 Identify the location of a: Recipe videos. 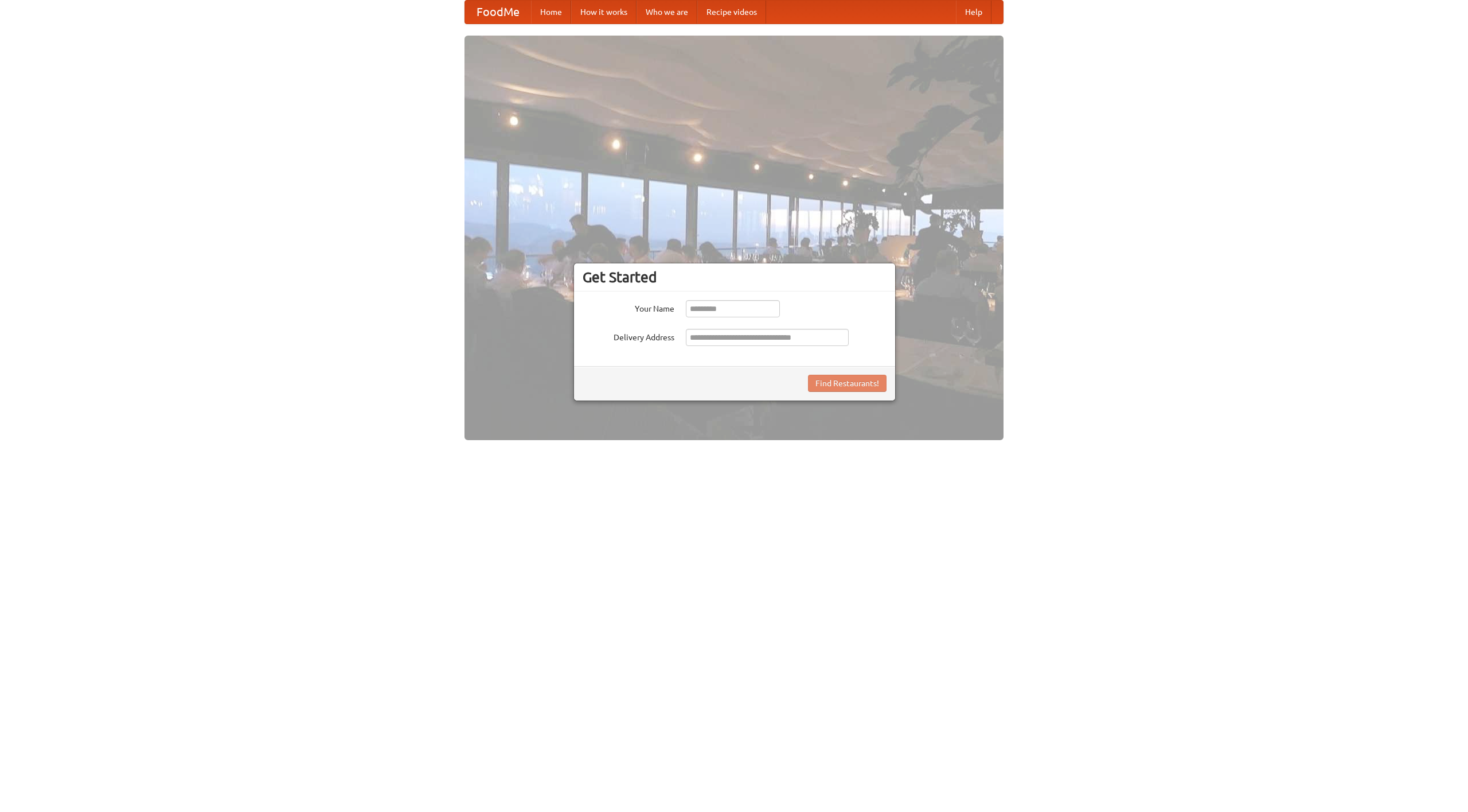
(732, 12).